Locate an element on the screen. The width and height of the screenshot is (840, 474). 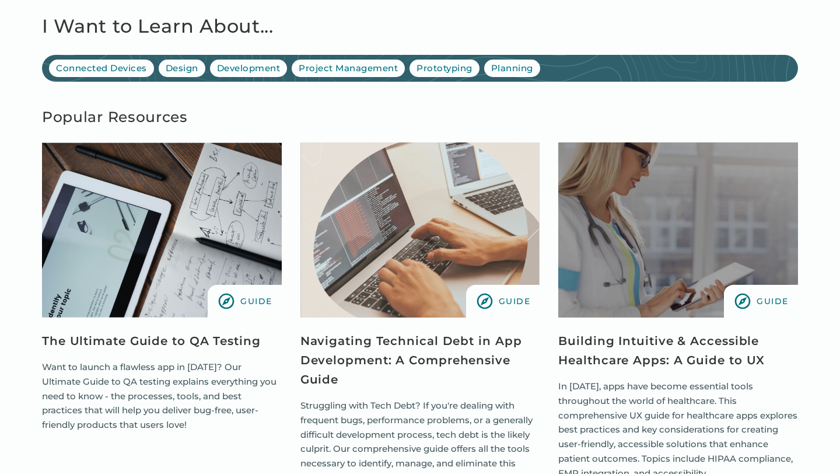
a: Project Management is located at coordinates (348, 68).